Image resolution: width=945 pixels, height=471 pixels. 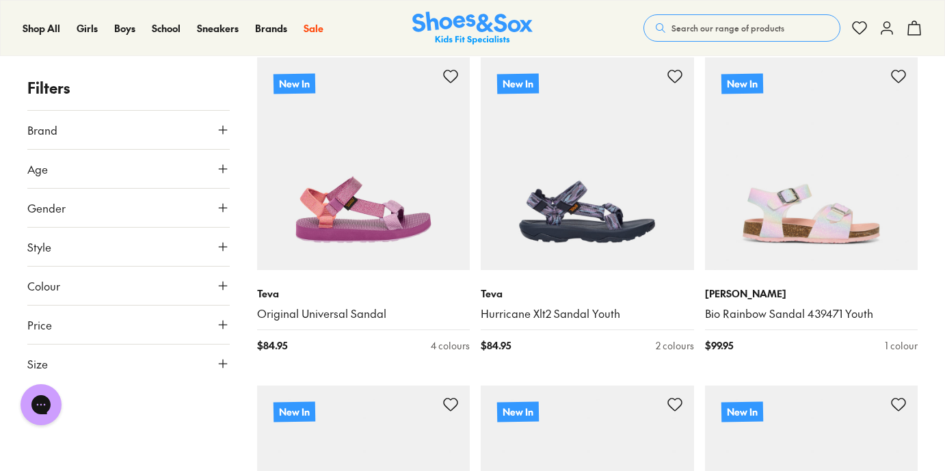 What do you see at coordinates (129, 130) in the screenshot?
I see `button: Brand` at bounding box center [129, 130].